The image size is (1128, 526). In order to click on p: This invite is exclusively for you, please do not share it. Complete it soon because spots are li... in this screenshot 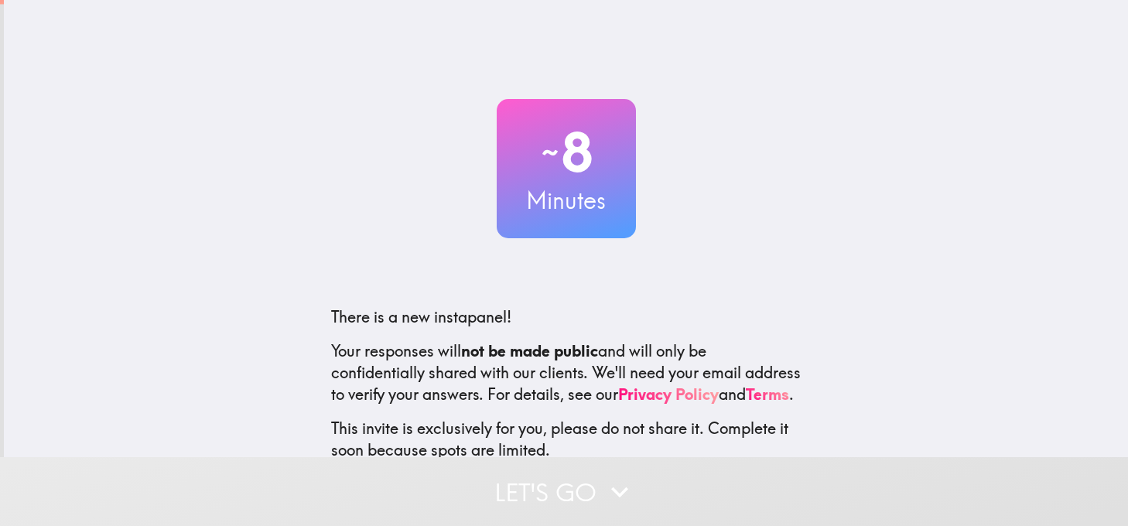, I will do `click(566, 439)`.